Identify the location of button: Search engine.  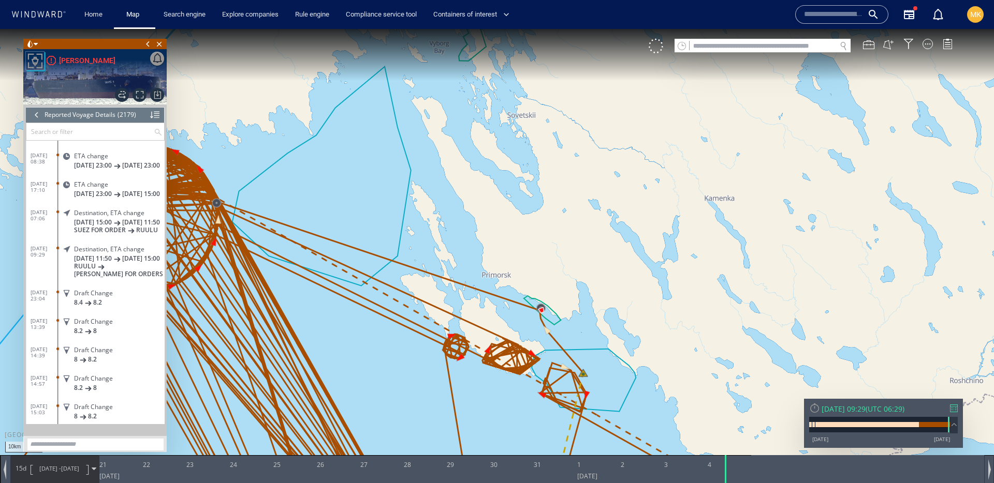
(184, 14).